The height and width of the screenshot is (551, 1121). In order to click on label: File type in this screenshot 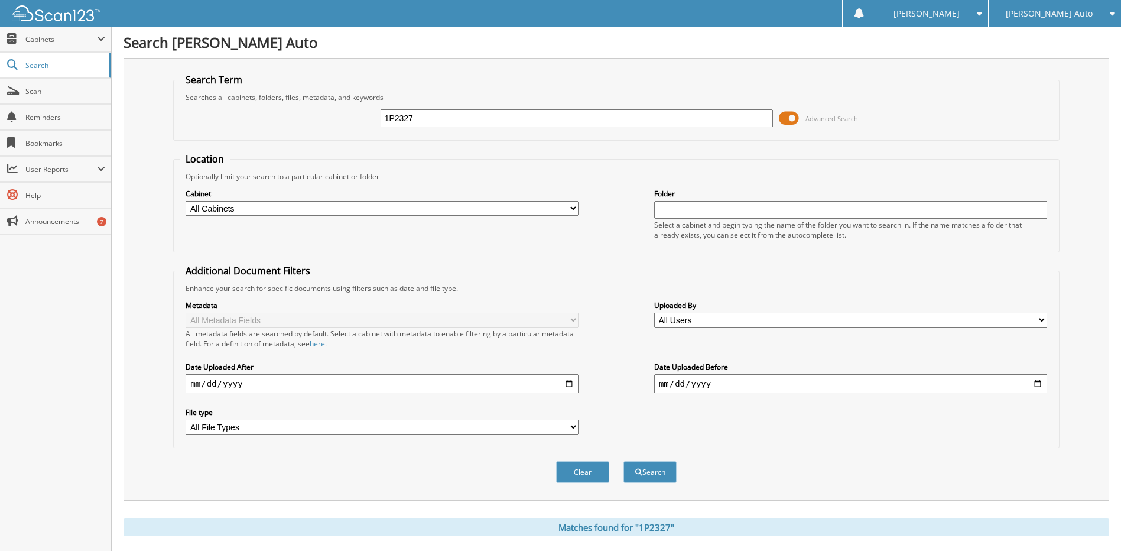, I will do `click(382, 412)`.